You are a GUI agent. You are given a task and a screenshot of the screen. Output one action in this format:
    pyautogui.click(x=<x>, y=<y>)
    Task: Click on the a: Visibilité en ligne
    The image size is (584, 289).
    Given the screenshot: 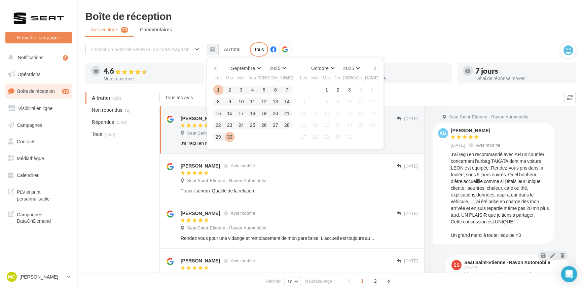 What is the action you would take?
    pyautogui.click(x=39, y=108)
    